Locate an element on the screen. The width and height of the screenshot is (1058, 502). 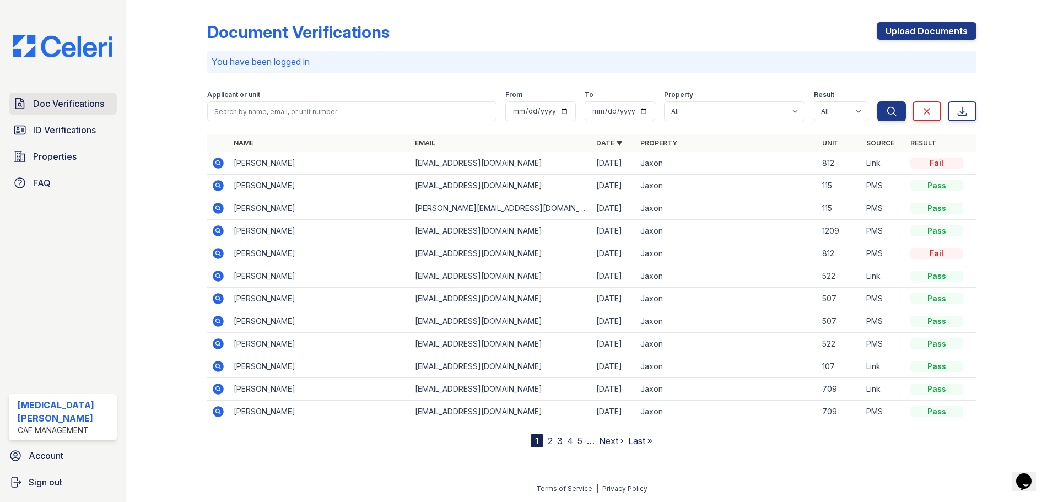
a: 3 is located at coordinates (560, 441).